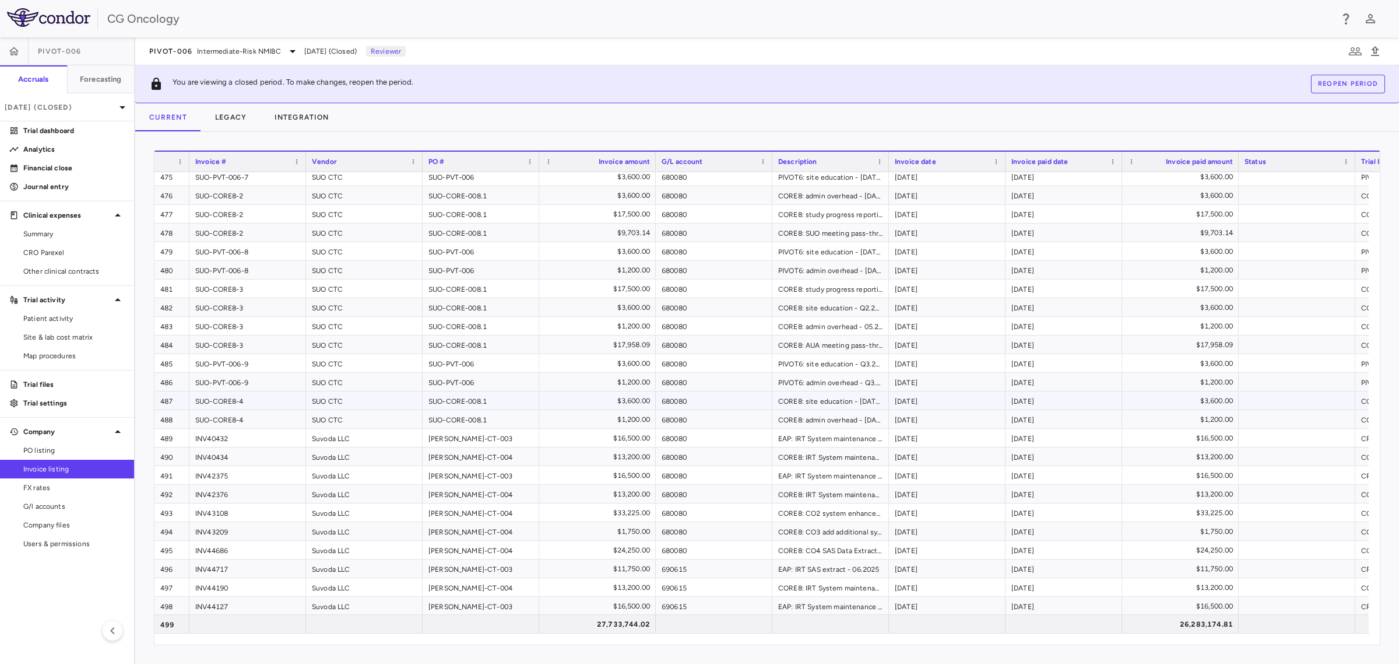 The width and height of the screenshot is (1399, 664). I want to click on div: SUO-CORE8-2, so click(248, 195).